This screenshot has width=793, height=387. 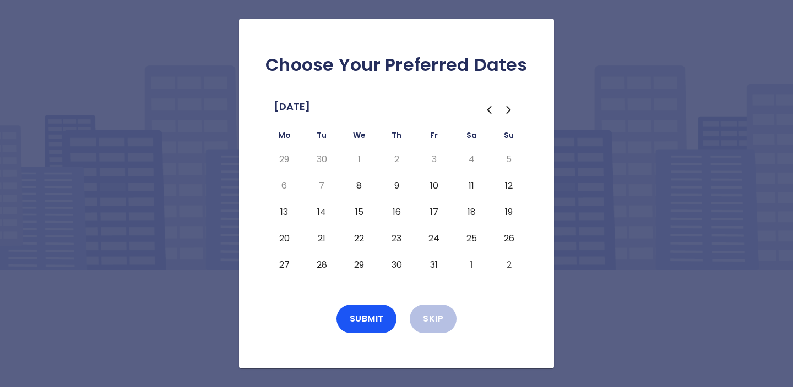 I want to click on button: Monday, October 27th, 2025, so click(x=284, y=265).